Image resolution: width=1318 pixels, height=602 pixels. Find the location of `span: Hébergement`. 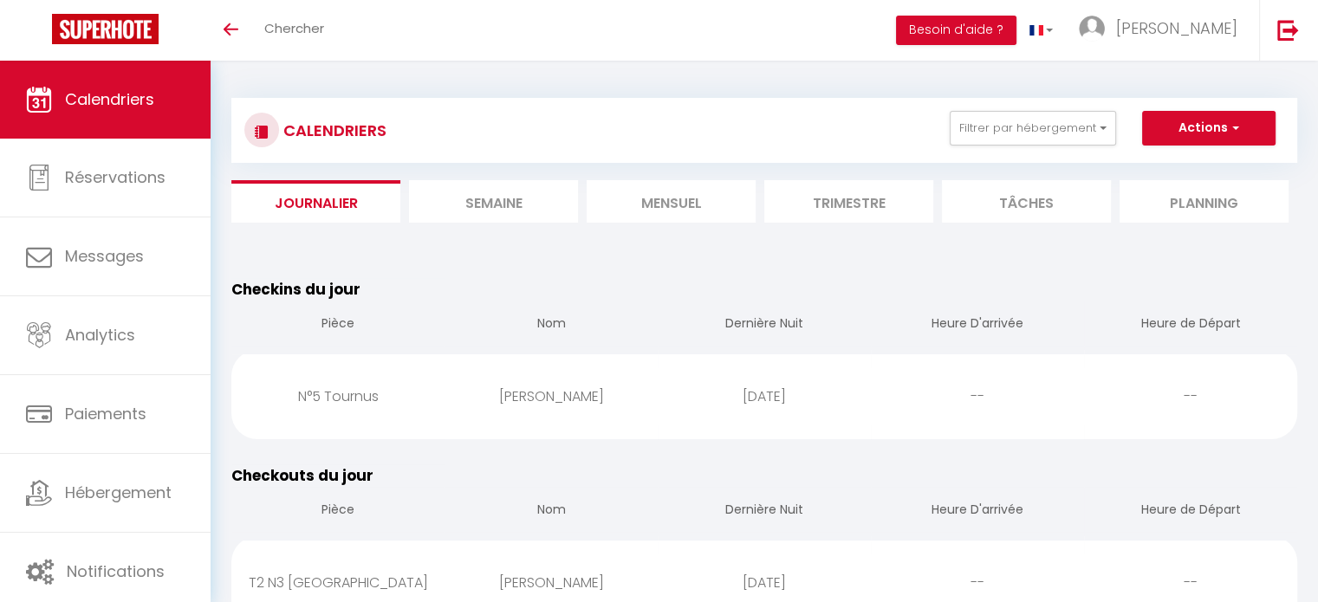

span: Hébergement is located at coordinates (118, 492).